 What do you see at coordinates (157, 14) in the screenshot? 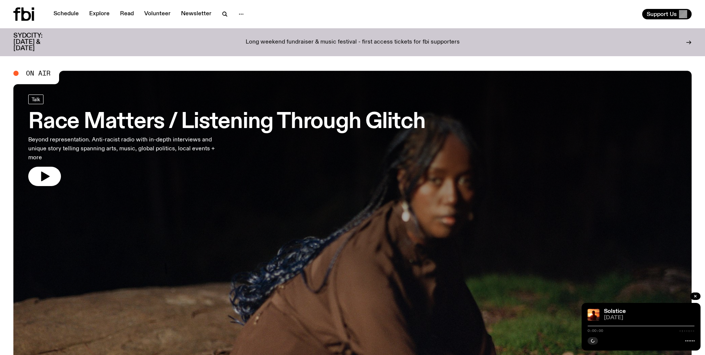
I see `a: Volunteer` at bounding box center [157, 14].